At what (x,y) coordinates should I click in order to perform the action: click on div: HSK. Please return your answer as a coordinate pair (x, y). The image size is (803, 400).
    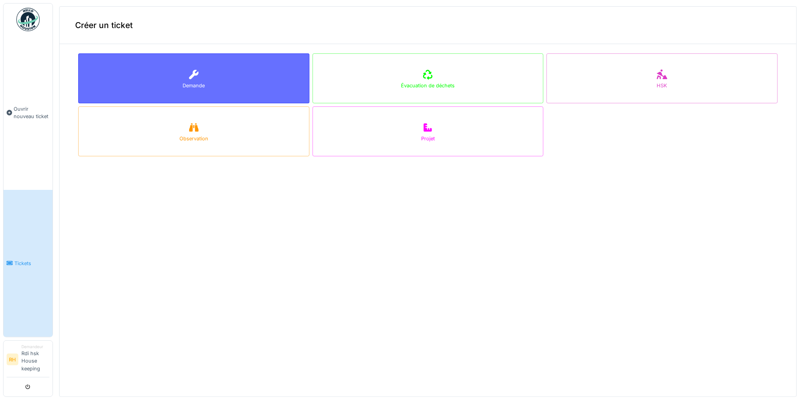
    Looking at the image, I should click on (662, 85).